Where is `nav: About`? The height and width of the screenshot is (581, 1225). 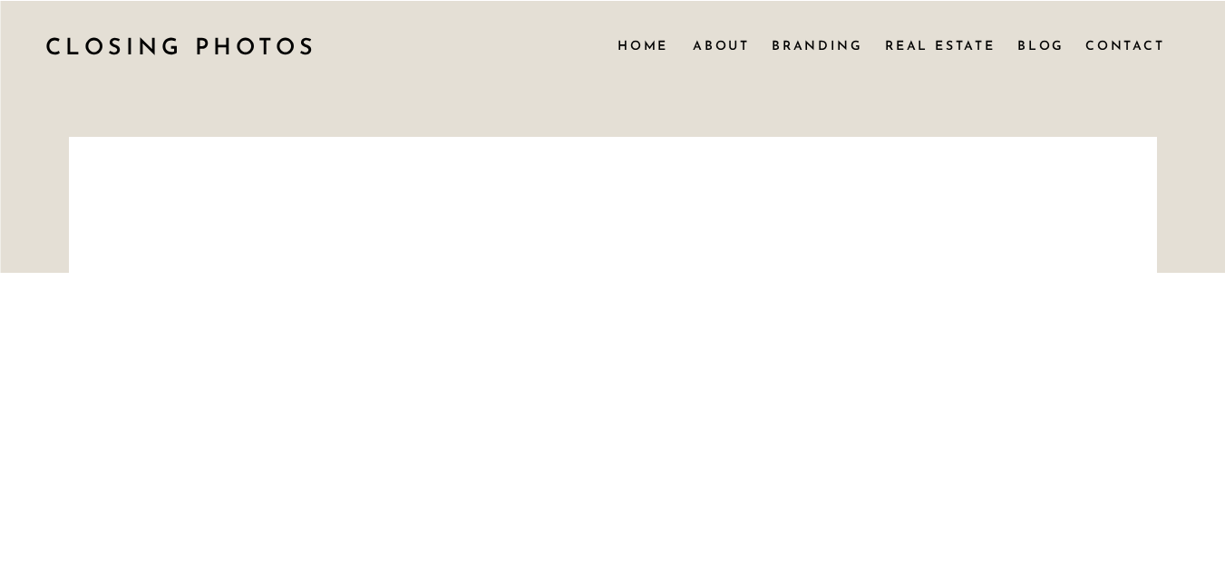 nav: About is located at coordinates (720, 45).